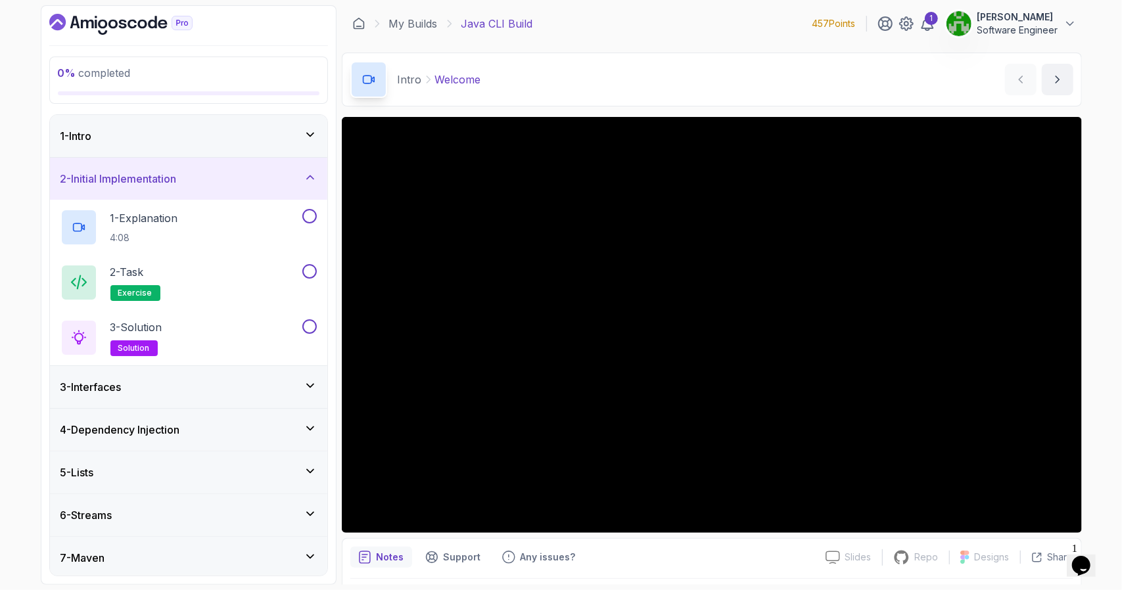 Image resolution: width=1122 pixels, height=590 pixels. Describe the element at coordinates (1060, 557) in the screenshot. I see `p: Share` at that location.